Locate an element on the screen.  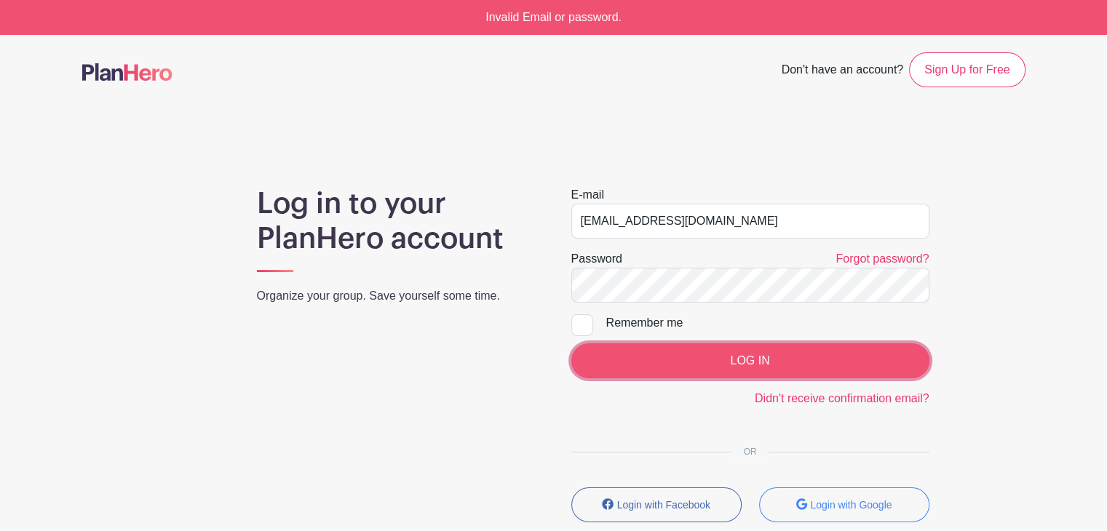
small: Login with Facebook is located at coordinates (664, 505).